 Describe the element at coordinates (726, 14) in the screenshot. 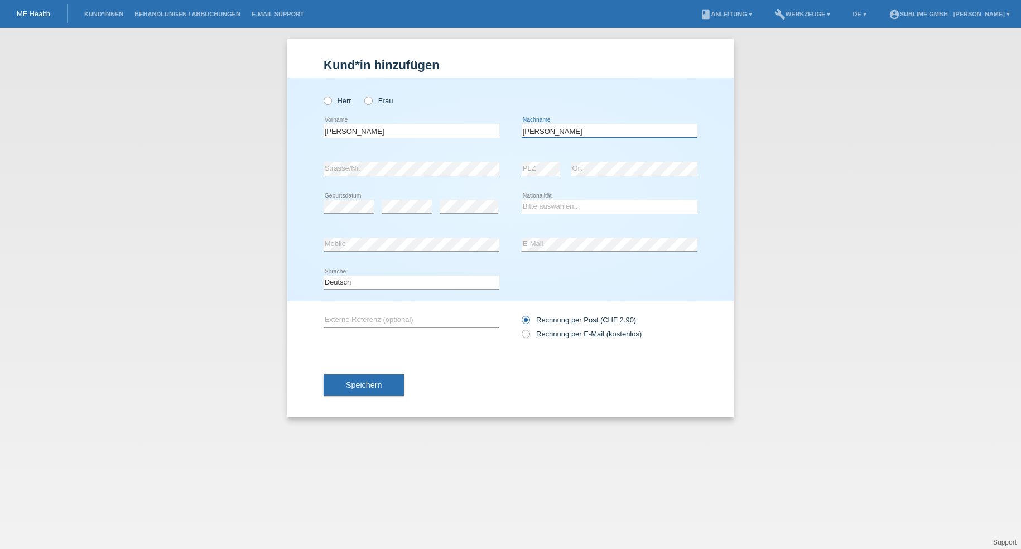

I see `a: bookAnleitung ▾` at that location.